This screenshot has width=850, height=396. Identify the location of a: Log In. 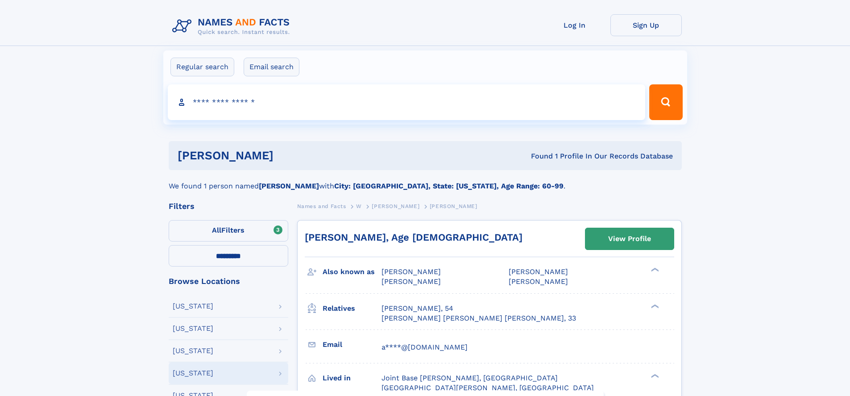
(575, 25).